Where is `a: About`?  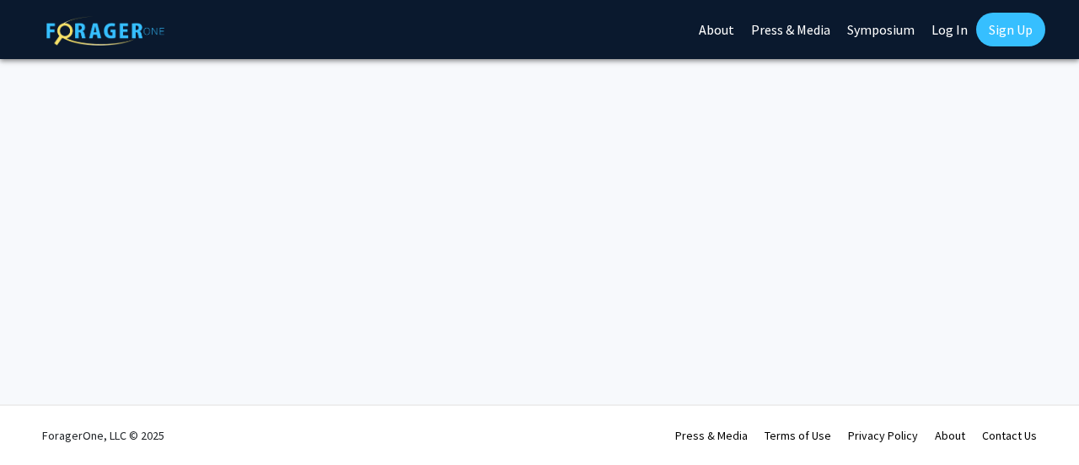 a: About is located at coordinates (950, 435).